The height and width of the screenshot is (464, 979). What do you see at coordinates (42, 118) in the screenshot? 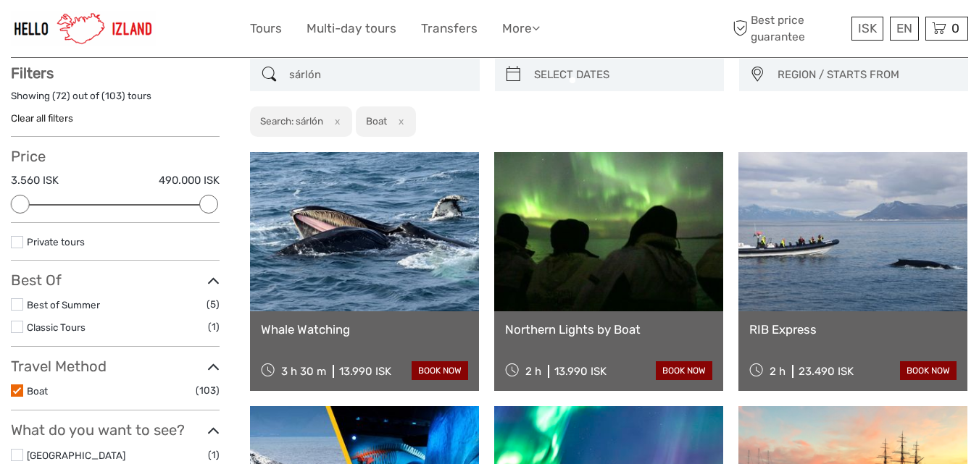
I see `a: Clear all filters` at bounding box center [42, 118].